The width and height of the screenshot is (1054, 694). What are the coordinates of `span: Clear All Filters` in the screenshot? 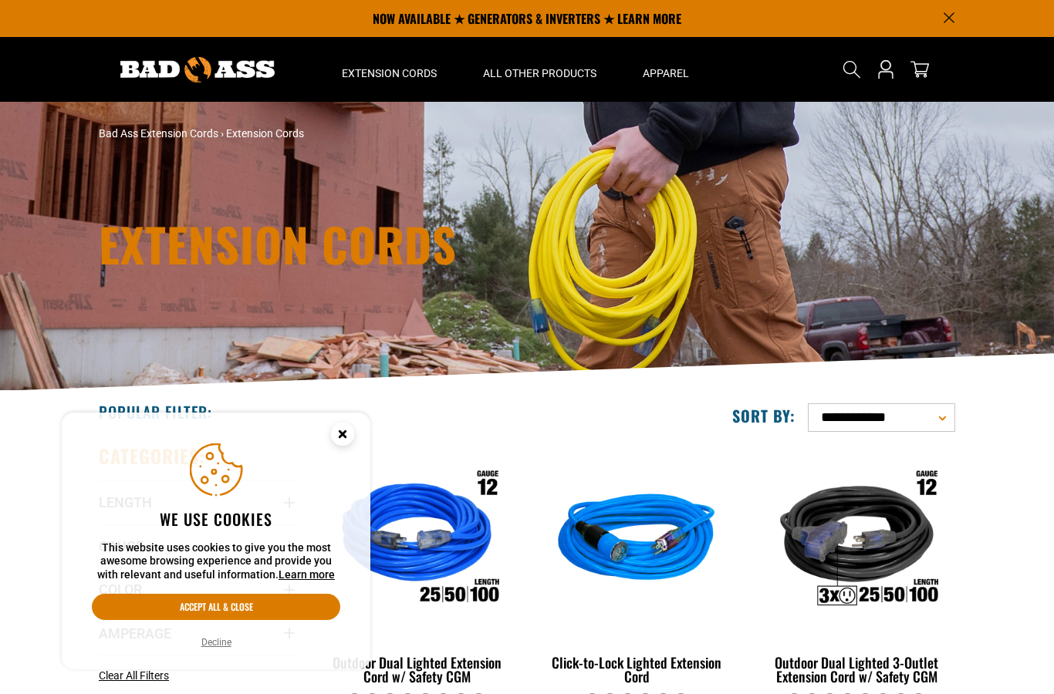 It's located at (133, 676).